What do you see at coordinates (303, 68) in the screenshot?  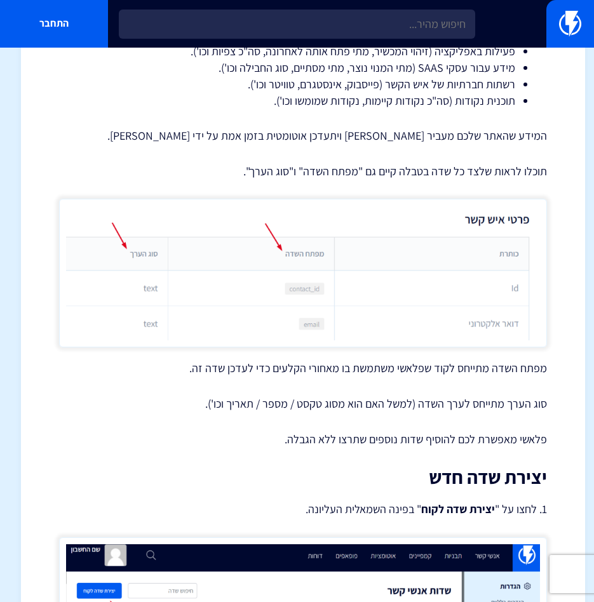 I see `li: מידע עבור עסקי SAAS (מתי המנוי נוצר, מתי מסתיים, סוג החבילה וכו').` at bounding box center [303, 68].